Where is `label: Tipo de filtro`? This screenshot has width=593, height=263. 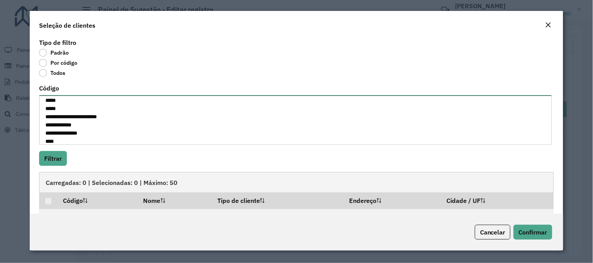
label: Tipo de filtro is located at coordinates (57, 43).